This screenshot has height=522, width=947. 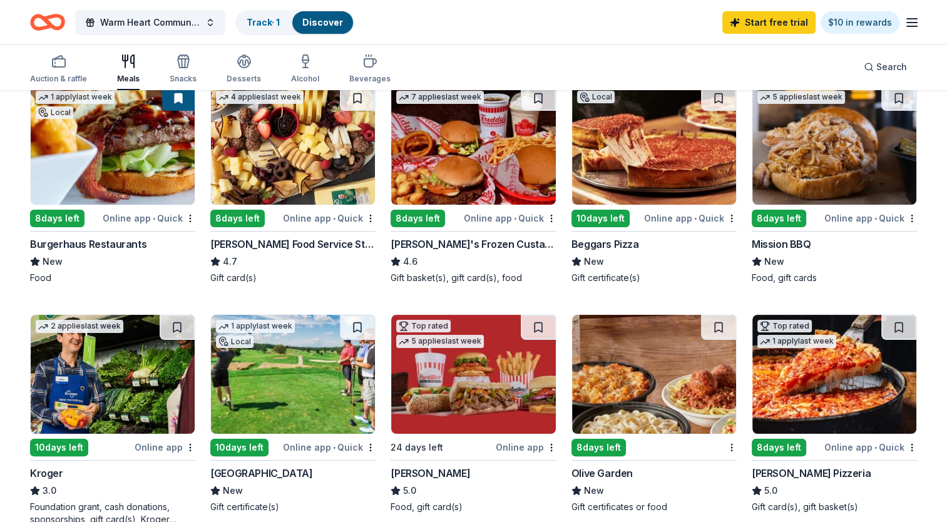 I want to click on button: Track· 1Discover, so click(x=295, y=23).